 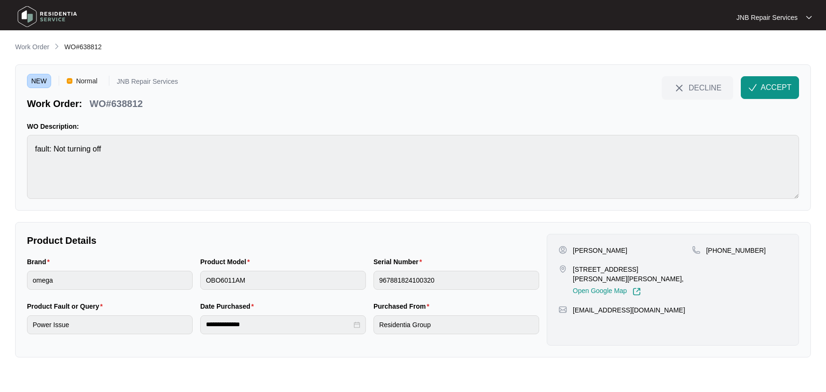 What do you see at coordinates (457, 280) in the screenshot?
I see `input: Serial Number` at bounding box center [457, 280].